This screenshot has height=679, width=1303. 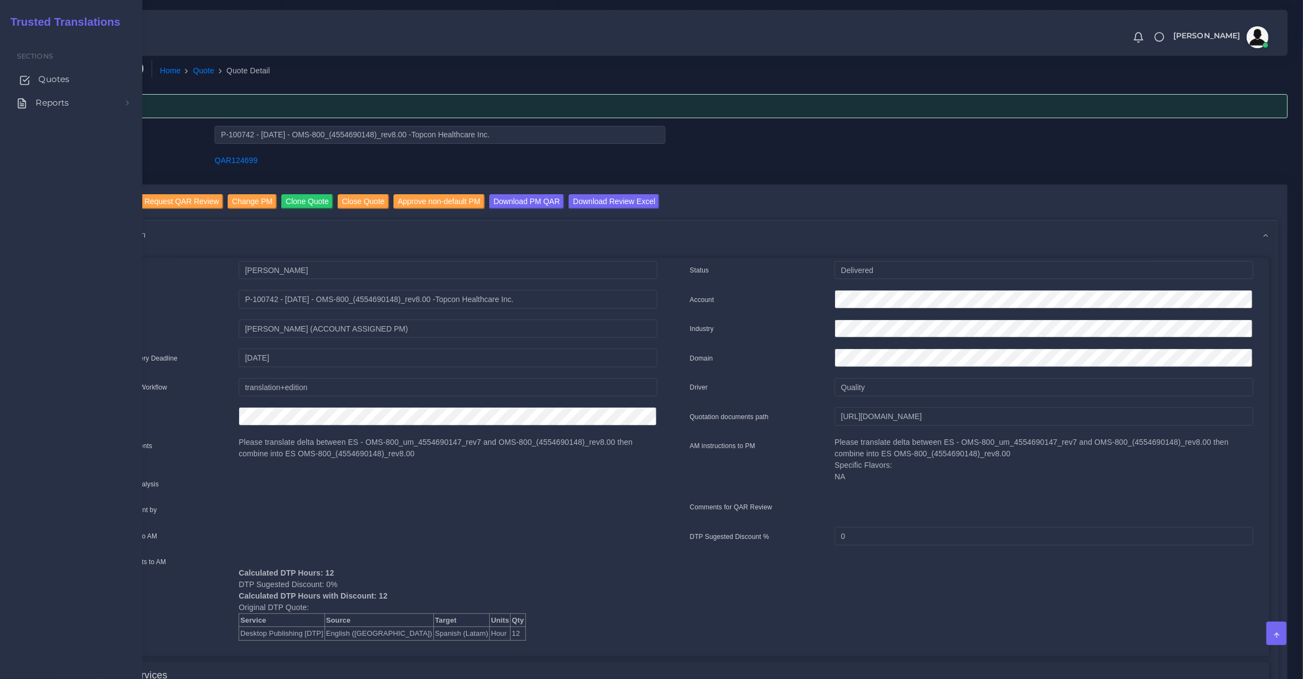 I want to click on th: Service, so click(x=282, y=620).